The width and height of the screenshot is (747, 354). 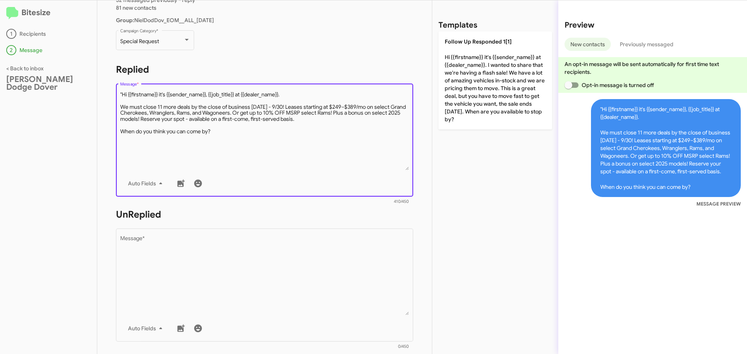 What do you see at coordinates (665, 148) in the screenshot?
I see `span: "Hi {{firstname}} it's {{sender_name}}, {{job_title}} at {{dealer_name}}. We must close 11 more d...` at bounding box center [665, 148].